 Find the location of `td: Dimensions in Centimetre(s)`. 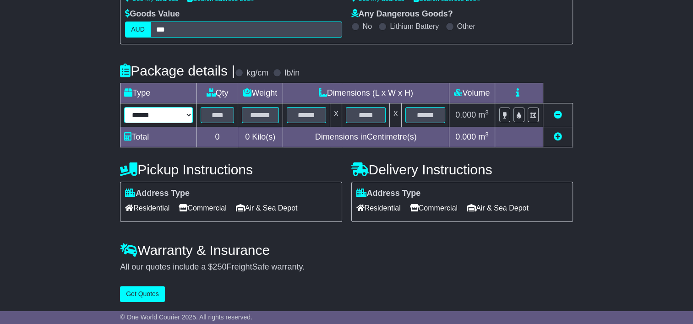

td: Dimensions in Centimetre(s) is located at coordinates (366, 137).